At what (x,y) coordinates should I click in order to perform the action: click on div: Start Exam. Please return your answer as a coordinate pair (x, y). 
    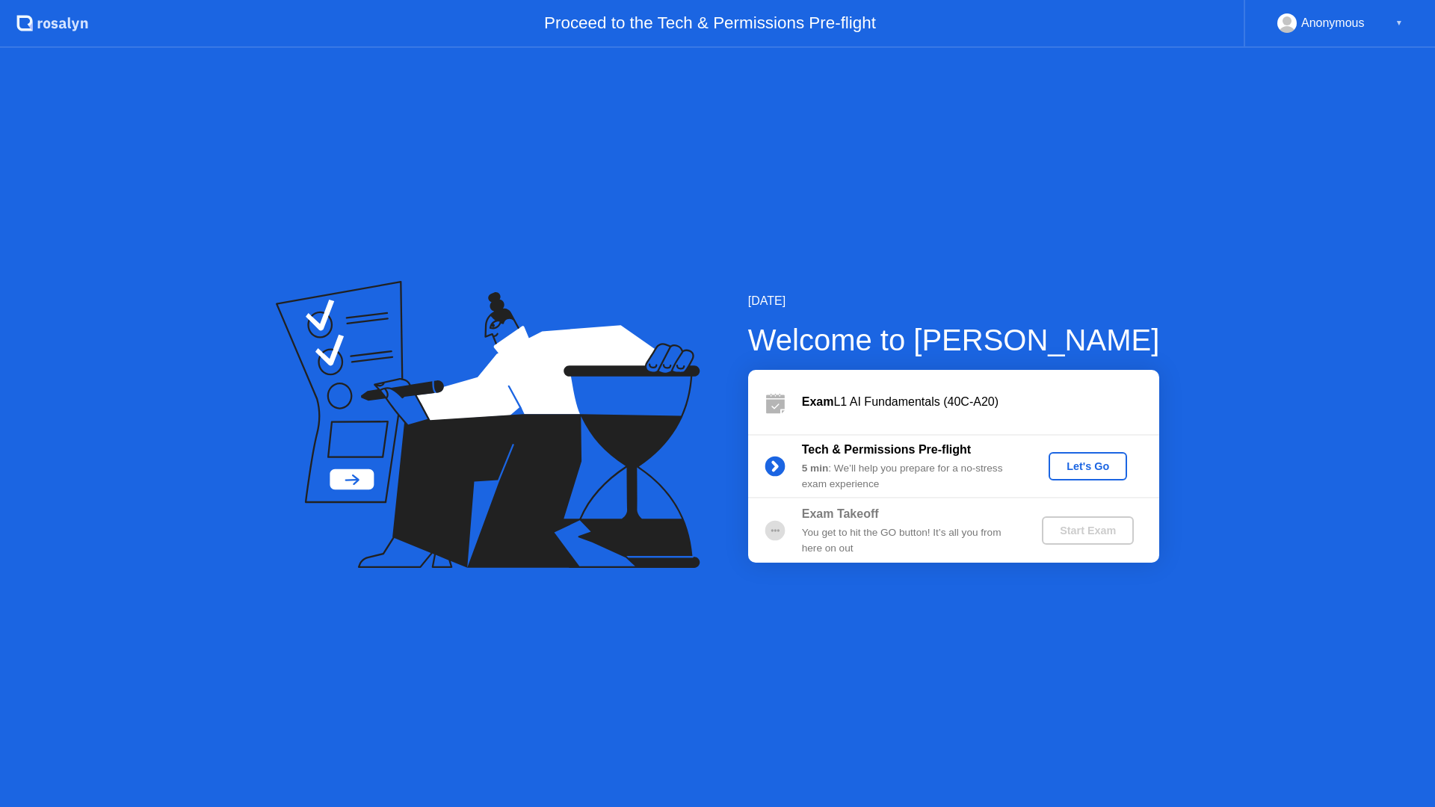
    Looking at the image, I should click on (1087, 531).